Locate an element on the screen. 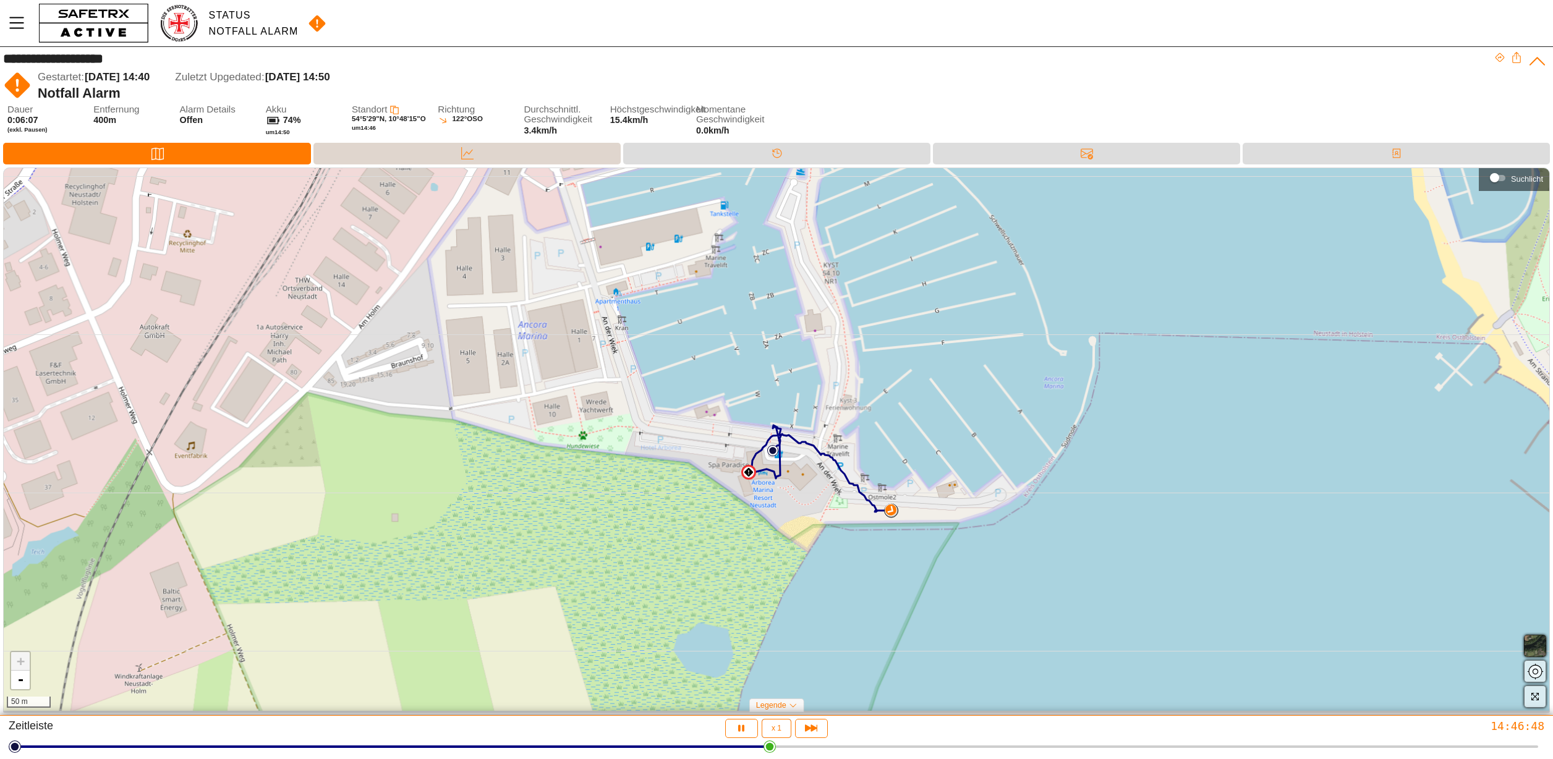  span: Dauer is located at coordinates (47, 109).